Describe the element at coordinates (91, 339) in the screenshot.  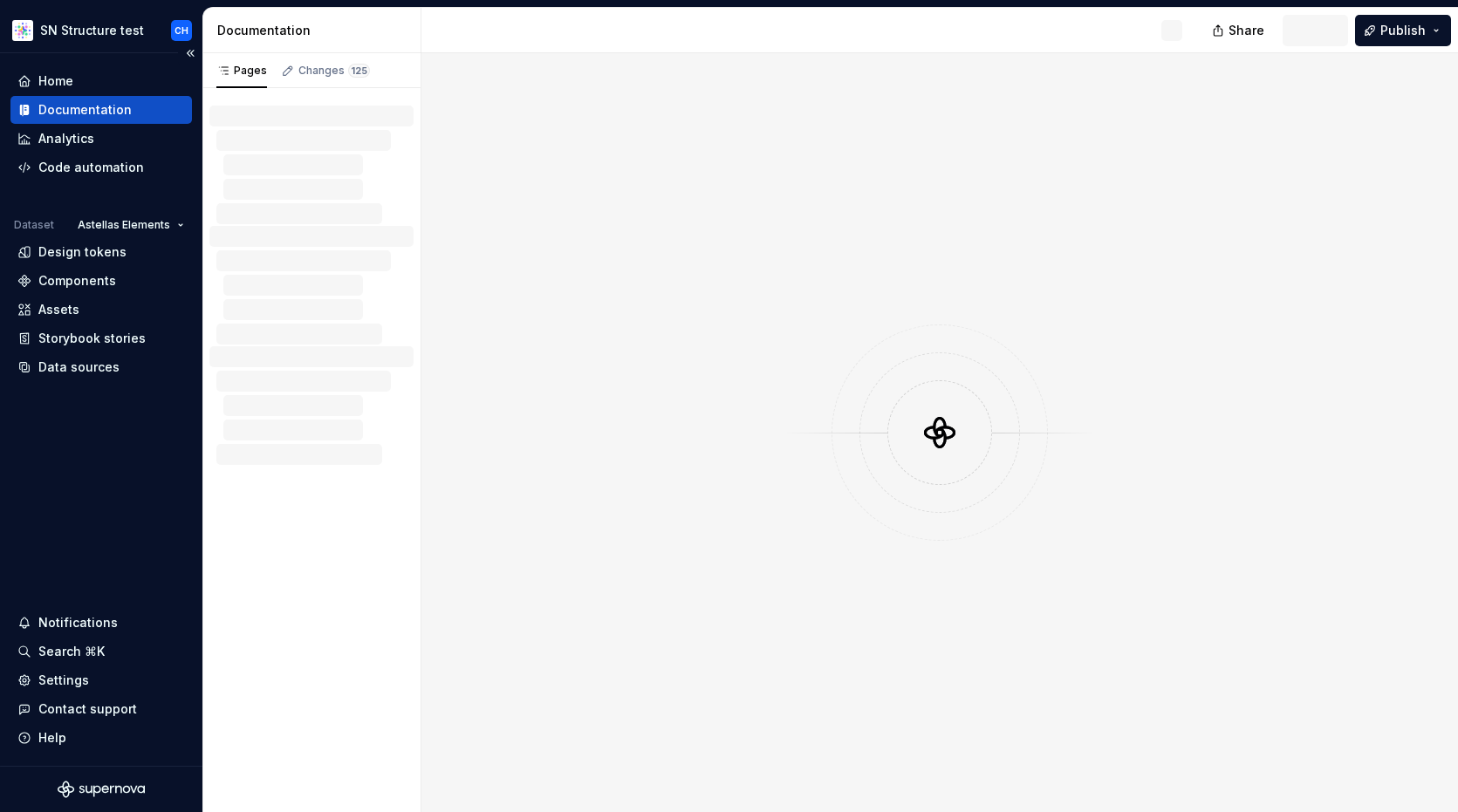
I see `div: Storybook stories` at that location.